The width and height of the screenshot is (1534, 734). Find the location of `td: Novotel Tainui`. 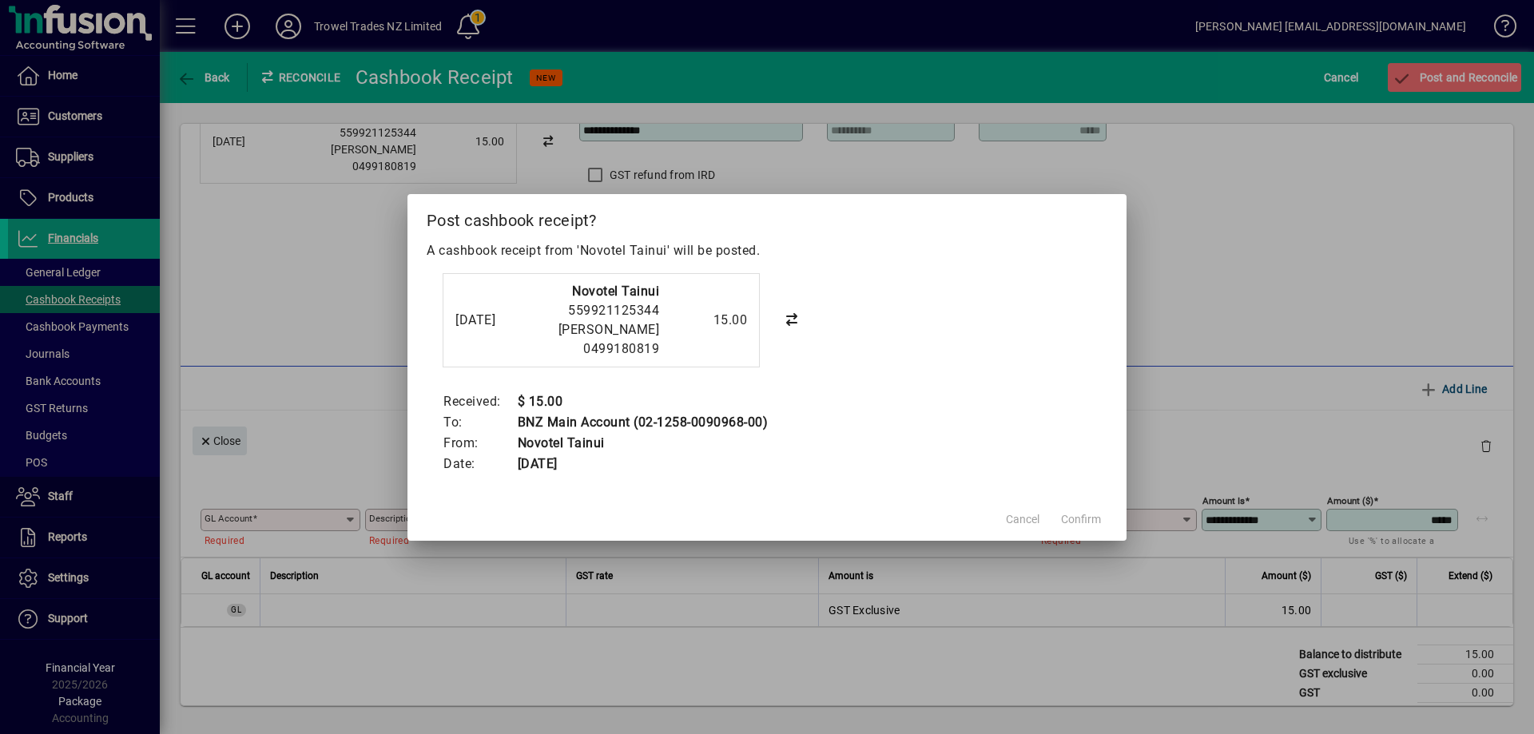

td: Novotel Tainui is located at coordinates (643, 444).